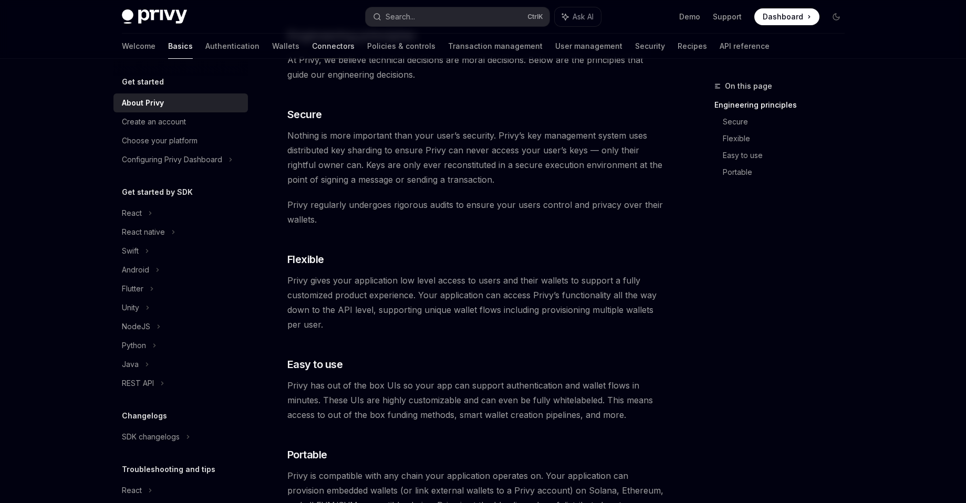 The height and width of the screenshot is (503, 966). I want to click on a: Basics, so click(180, 46).